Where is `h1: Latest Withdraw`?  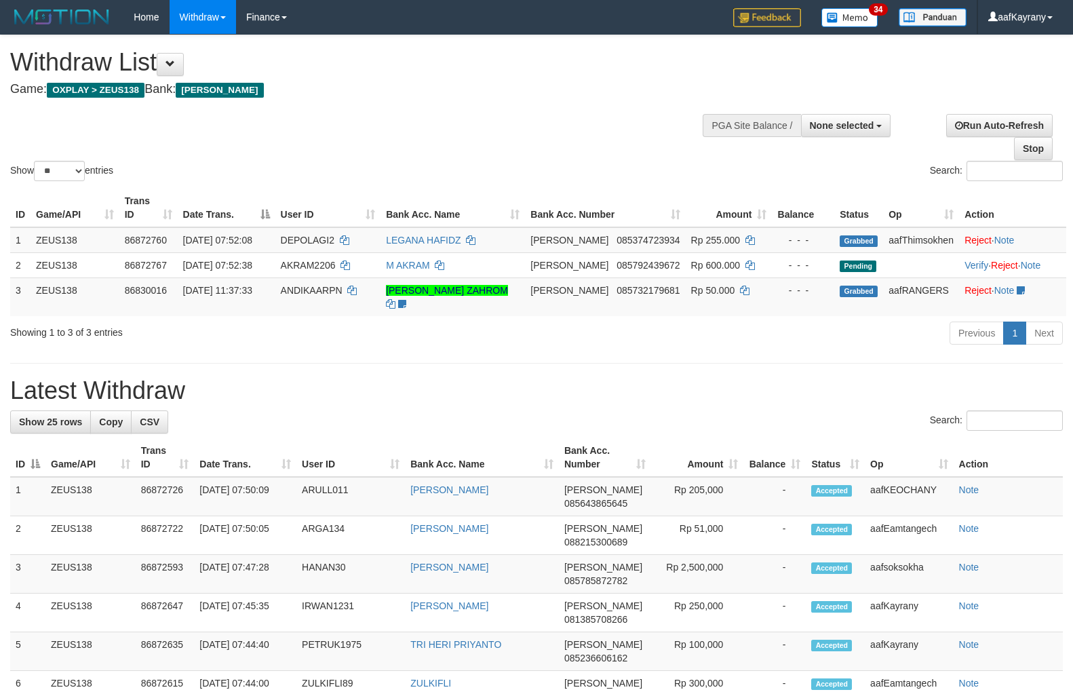 h1: Latest Withdraw is located at coordinates (537, 391).